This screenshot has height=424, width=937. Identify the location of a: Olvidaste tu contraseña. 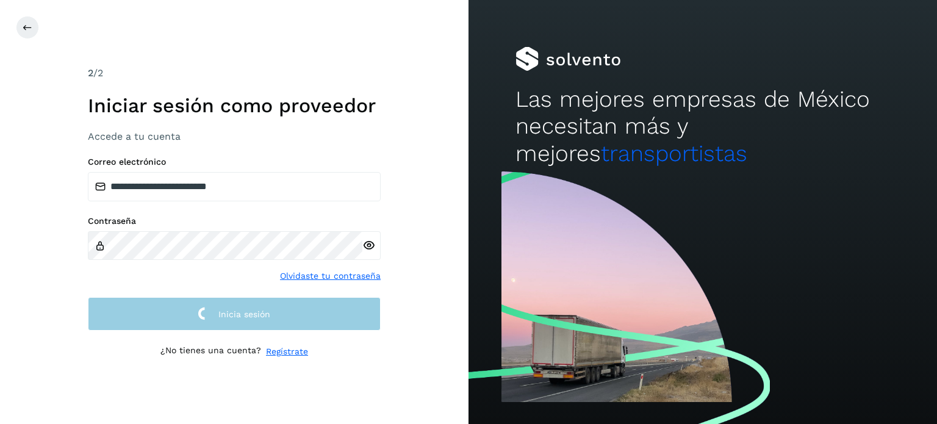
(330, 276).